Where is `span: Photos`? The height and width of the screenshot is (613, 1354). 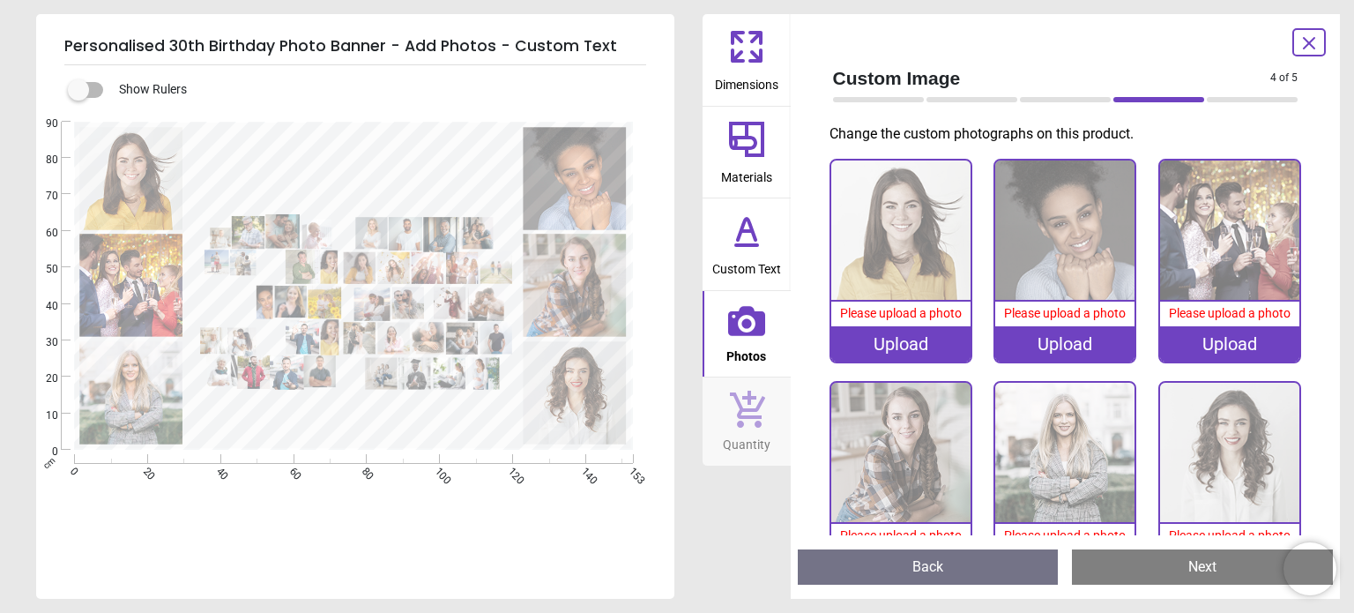 span: Photos is located at coordinates (746, 353).